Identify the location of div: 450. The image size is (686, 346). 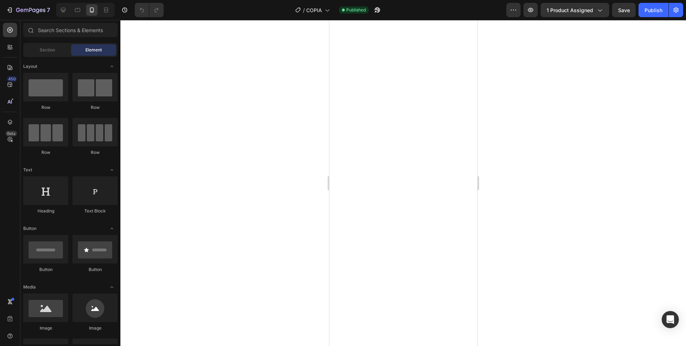
(12, 79).